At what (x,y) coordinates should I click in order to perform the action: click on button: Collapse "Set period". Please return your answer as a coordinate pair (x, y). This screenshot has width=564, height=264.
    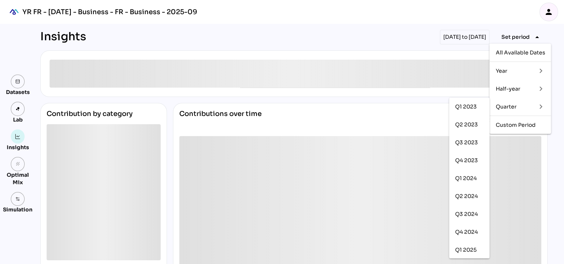
    Looking at the image, I should click on (522, 37).